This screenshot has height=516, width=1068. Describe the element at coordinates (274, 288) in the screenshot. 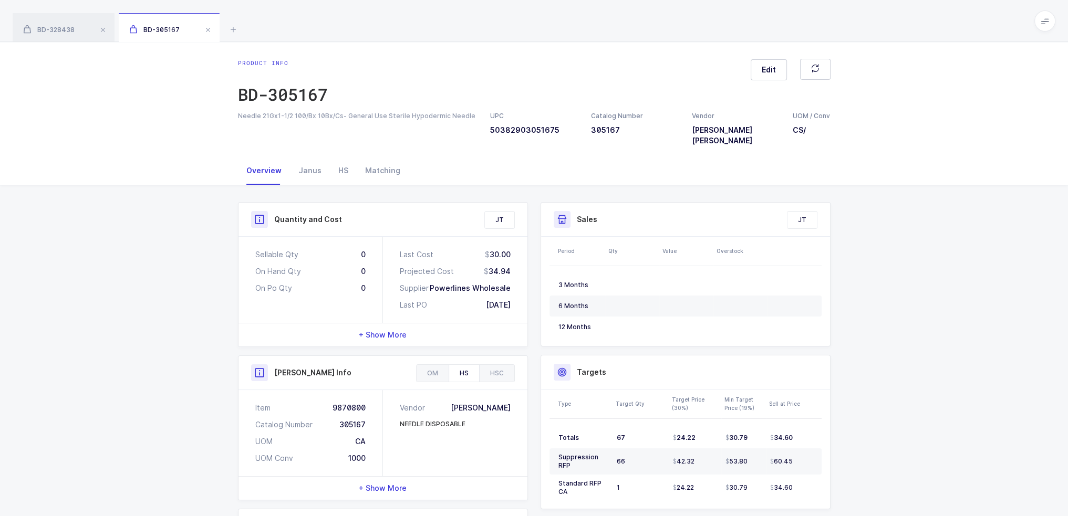

I see `div: On Po Qty` at that location.